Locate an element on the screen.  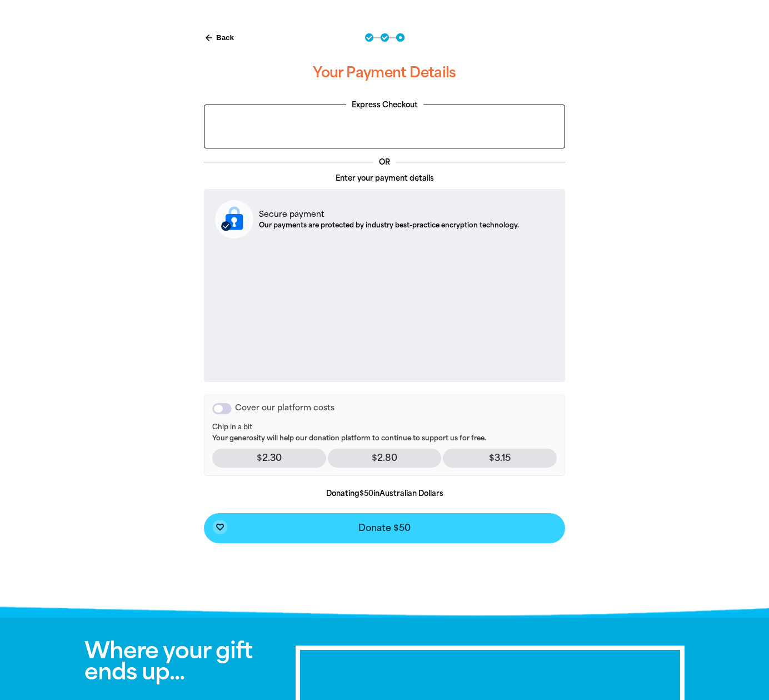
i: arrow_back is located at coordinates (209, 38).